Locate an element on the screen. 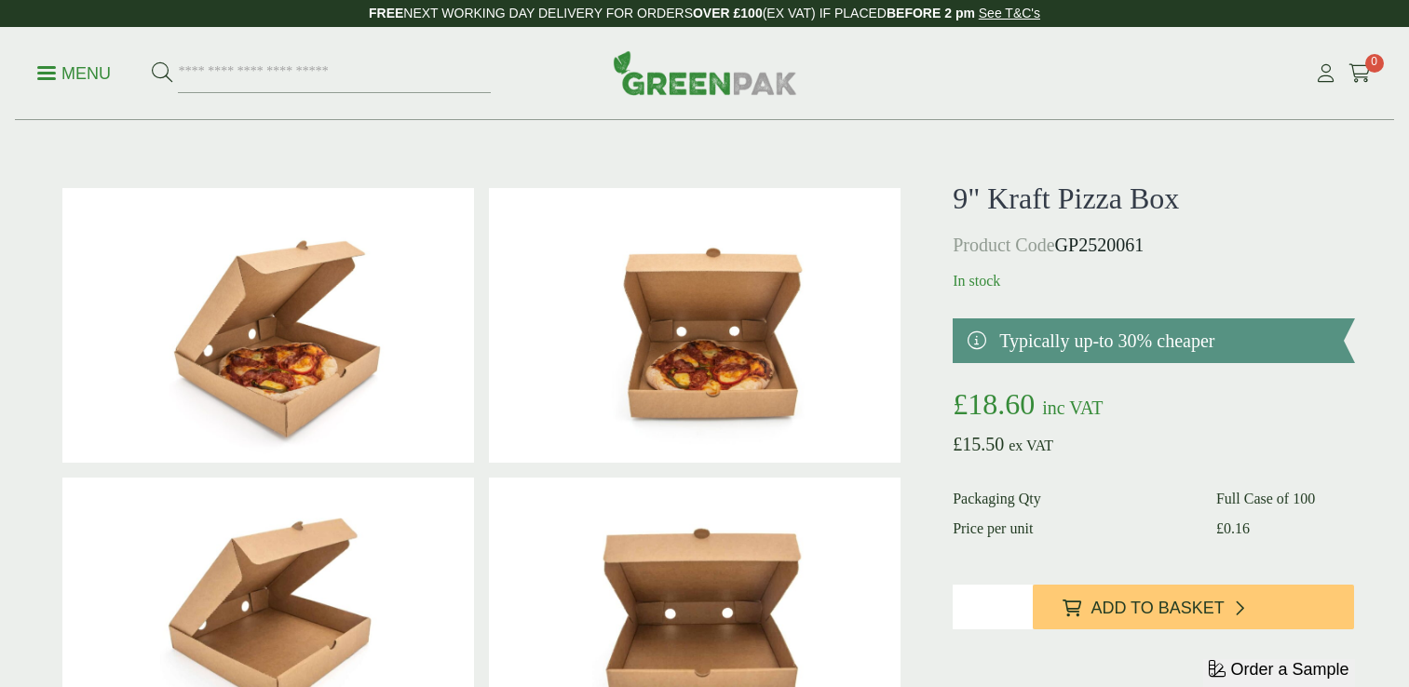  span: Add to Basket is located at coordinates (1157, 609).